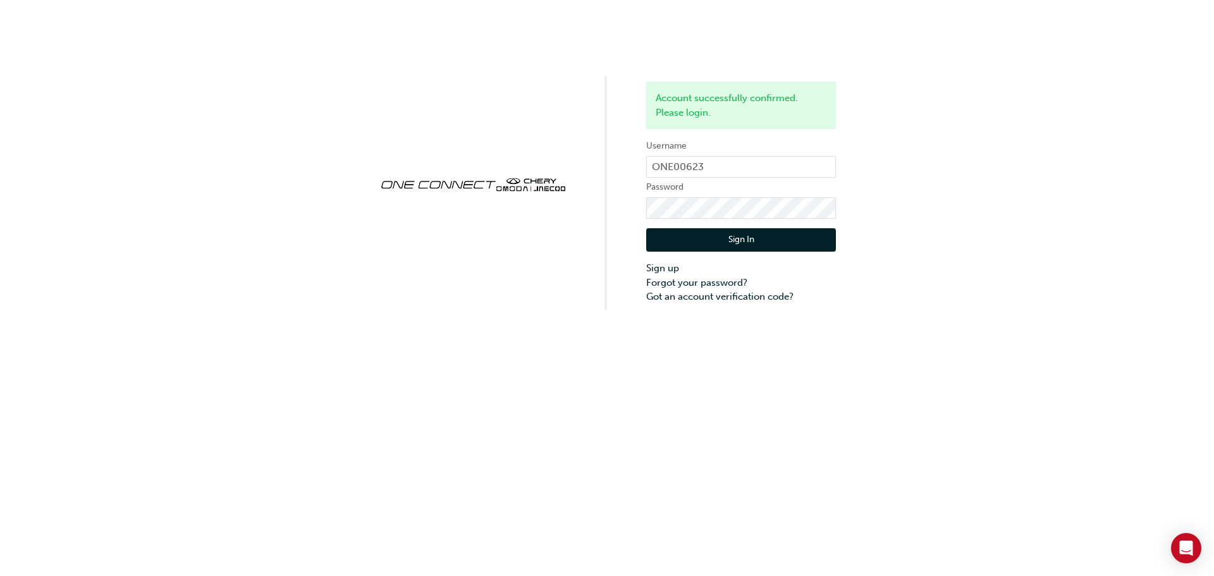 This screenshot has width=1214, height=576. Describe the element at coordinates (741, 187) in the screenshot. I see `label: Password` at that location.